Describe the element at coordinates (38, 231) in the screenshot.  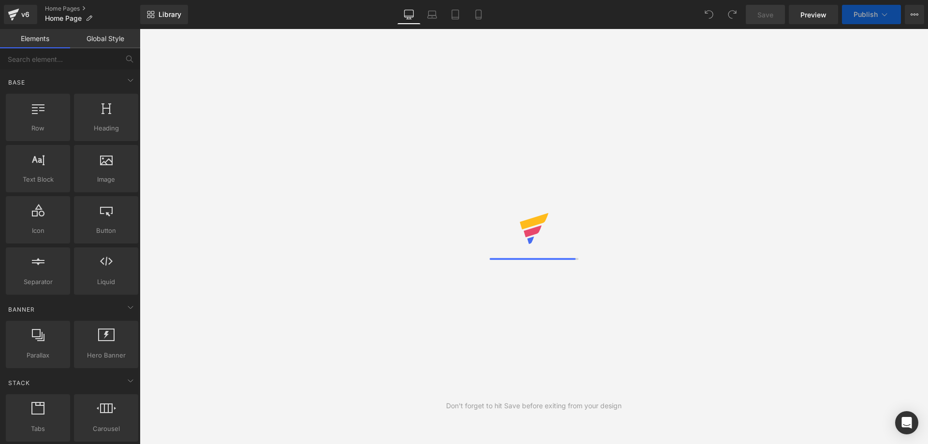
I see `span: Icon` at that location.